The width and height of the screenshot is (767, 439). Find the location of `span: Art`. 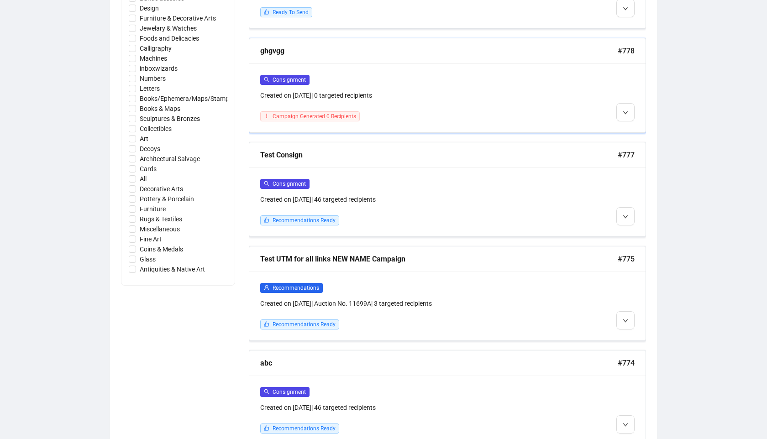

span: Art is located at coordinates (144, 139).